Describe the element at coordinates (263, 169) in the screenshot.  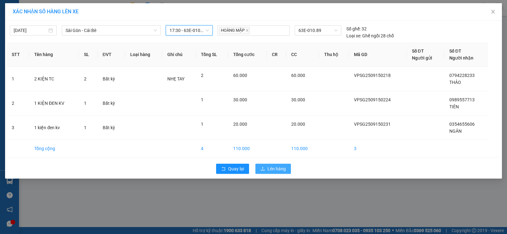
I see `span: upload` at that location.